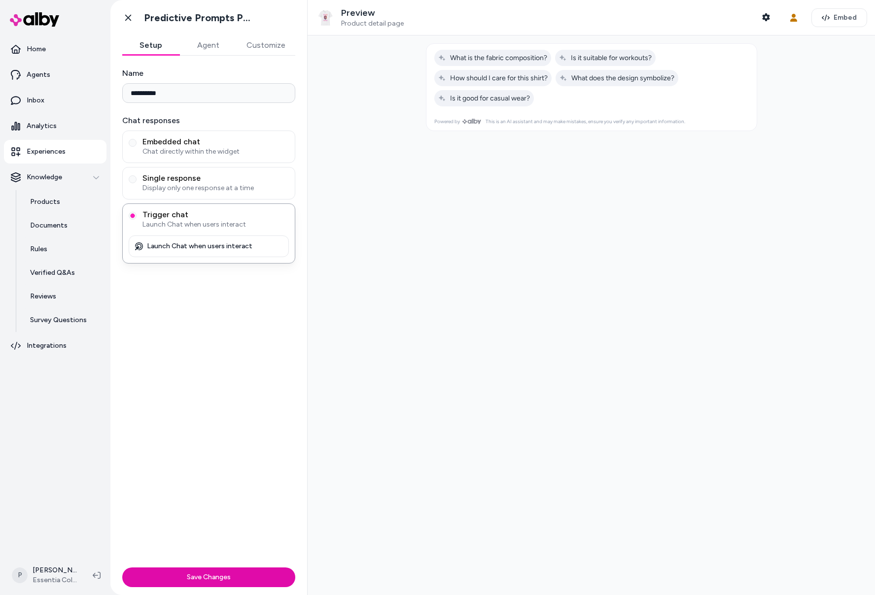 The height and width of the screenshot is (595, 875). I want to click on button: Agent, so click(208, 45).